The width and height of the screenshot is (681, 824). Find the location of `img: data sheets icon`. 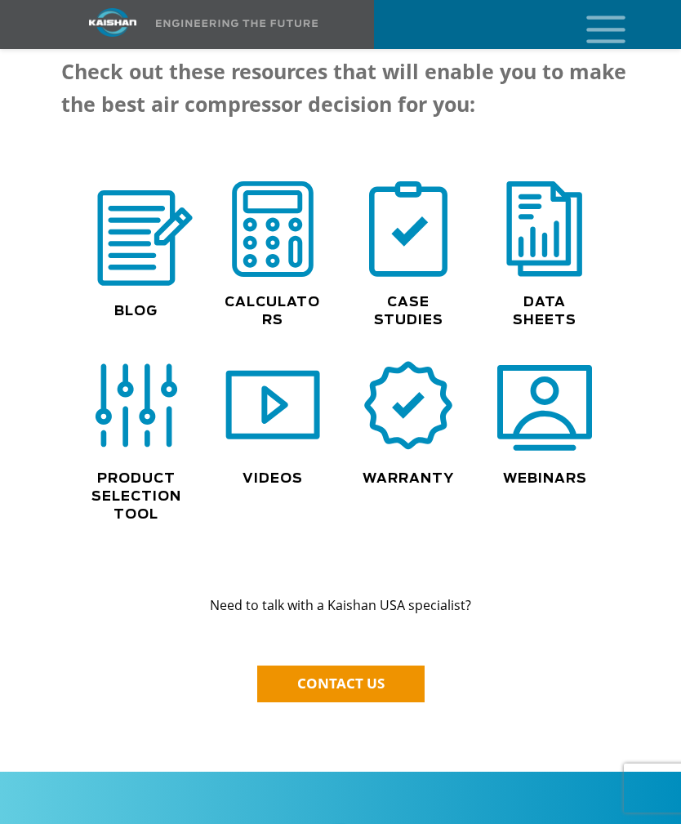

img: data sheets icon is located at coordinates (545, 229).